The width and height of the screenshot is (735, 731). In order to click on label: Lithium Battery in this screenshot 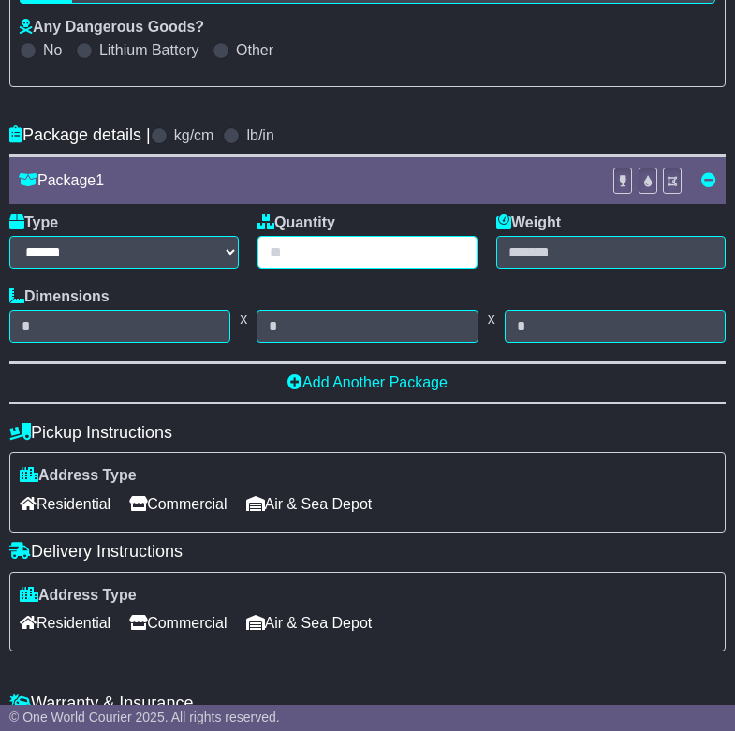, I will do `click(149, 50)`.